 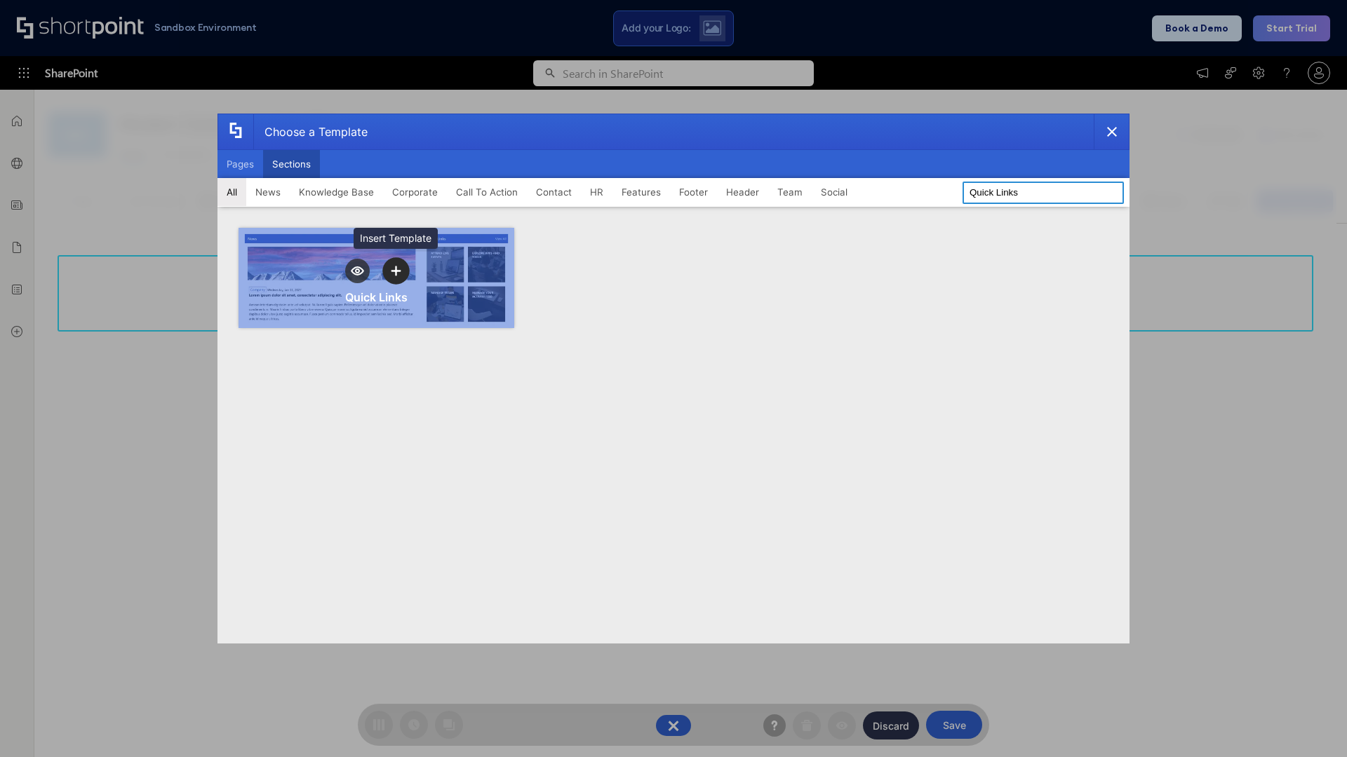 What do you see at coordinates (310, 132) in the screenshot?
I see `div: Choose a Template` at bounding box center [310, 132].